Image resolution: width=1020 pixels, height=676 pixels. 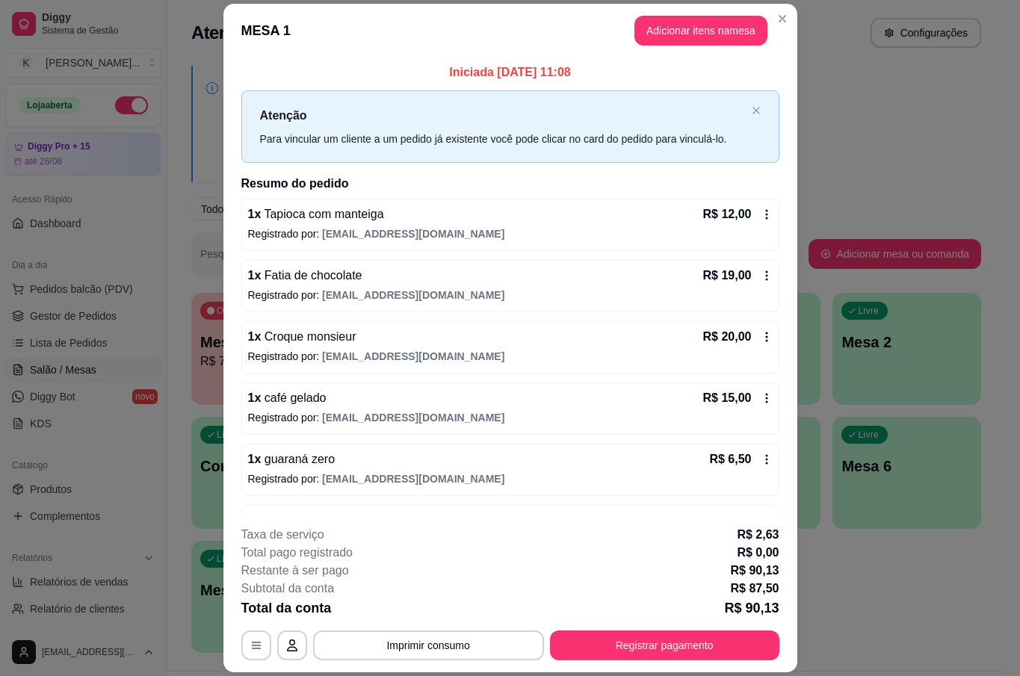 I want to click on h2: Resumo do pedido, so click(x=510, y=184).